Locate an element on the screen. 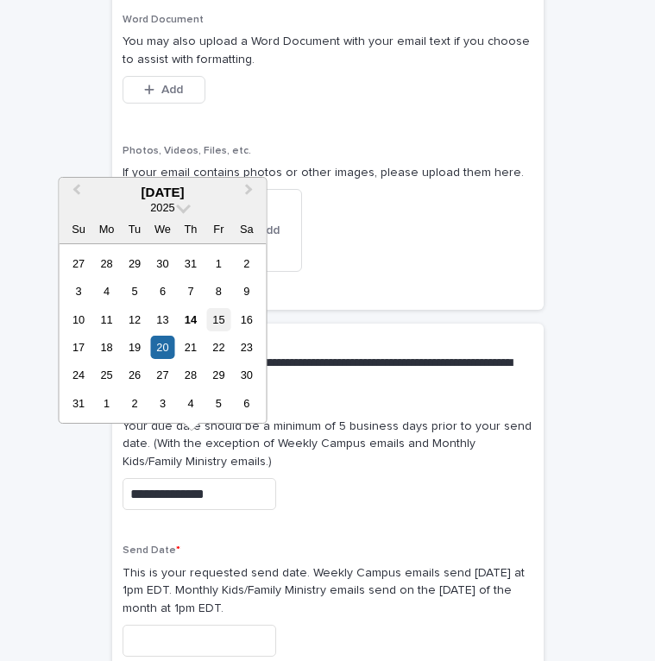 This screenshot has height=661, width=655. div: Choose Saturday, August 9th, 2025 is located at coordinates (246, 291).